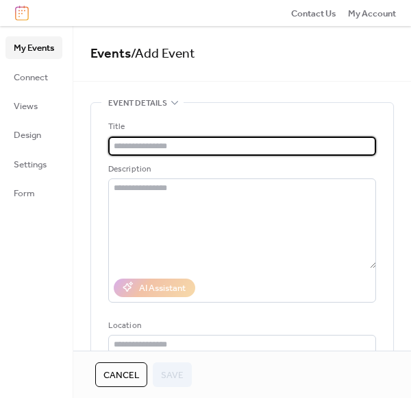 This screenshot has width=411, height=398. Describe the element at coordinates (34, 47) in the screenshot. I see `a: My Events` at that location.